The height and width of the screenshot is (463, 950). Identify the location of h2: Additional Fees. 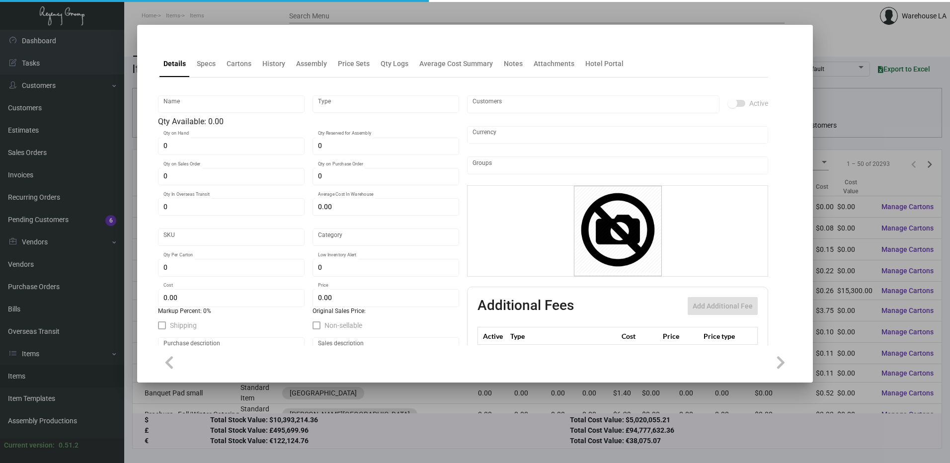
(526, 306).